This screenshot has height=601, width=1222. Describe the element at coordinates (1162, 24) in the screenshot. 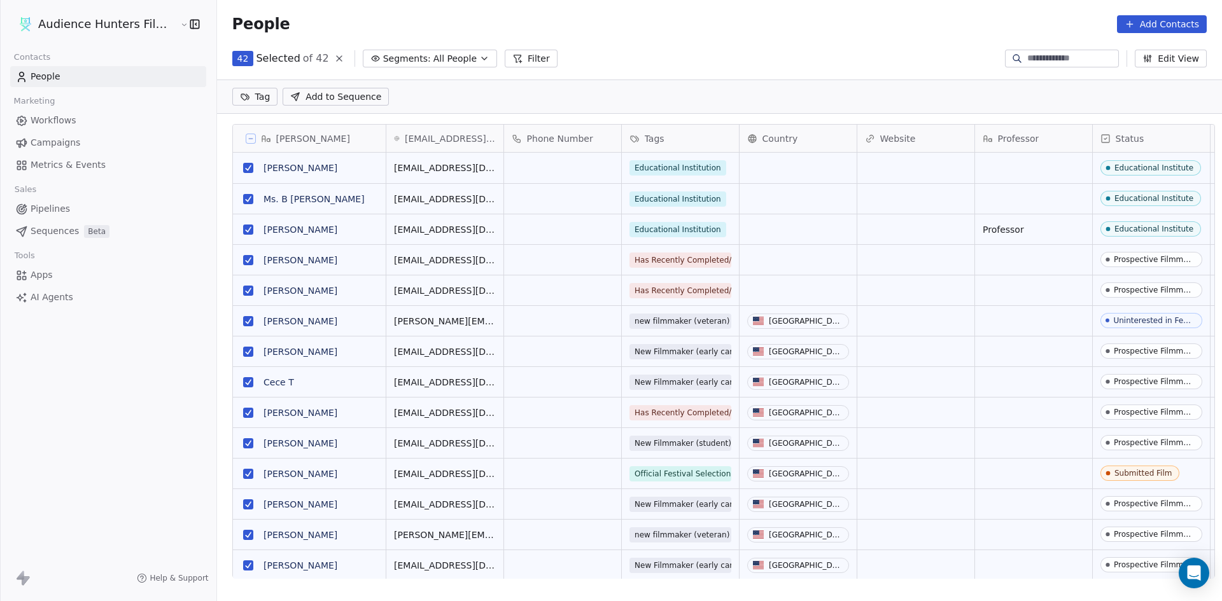

I see `button: Add Contacts` at that location.